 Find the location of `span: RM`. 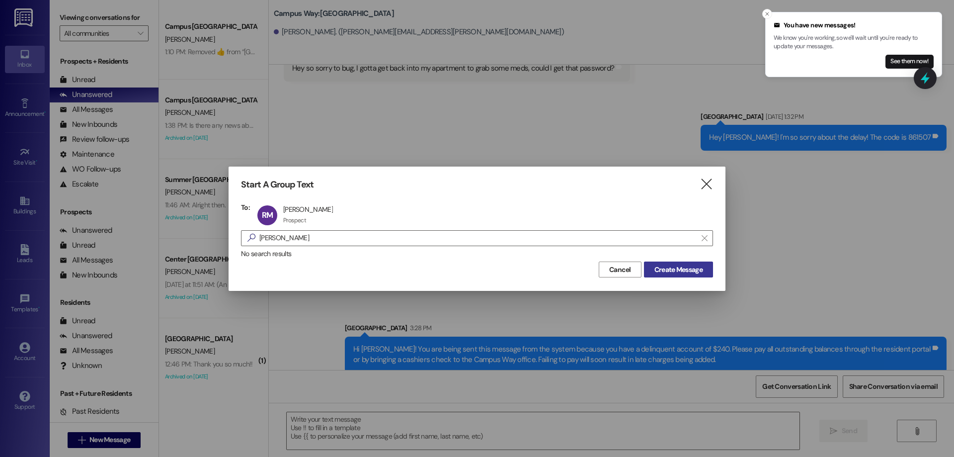

span: RM is located at coordinates (267, 215).